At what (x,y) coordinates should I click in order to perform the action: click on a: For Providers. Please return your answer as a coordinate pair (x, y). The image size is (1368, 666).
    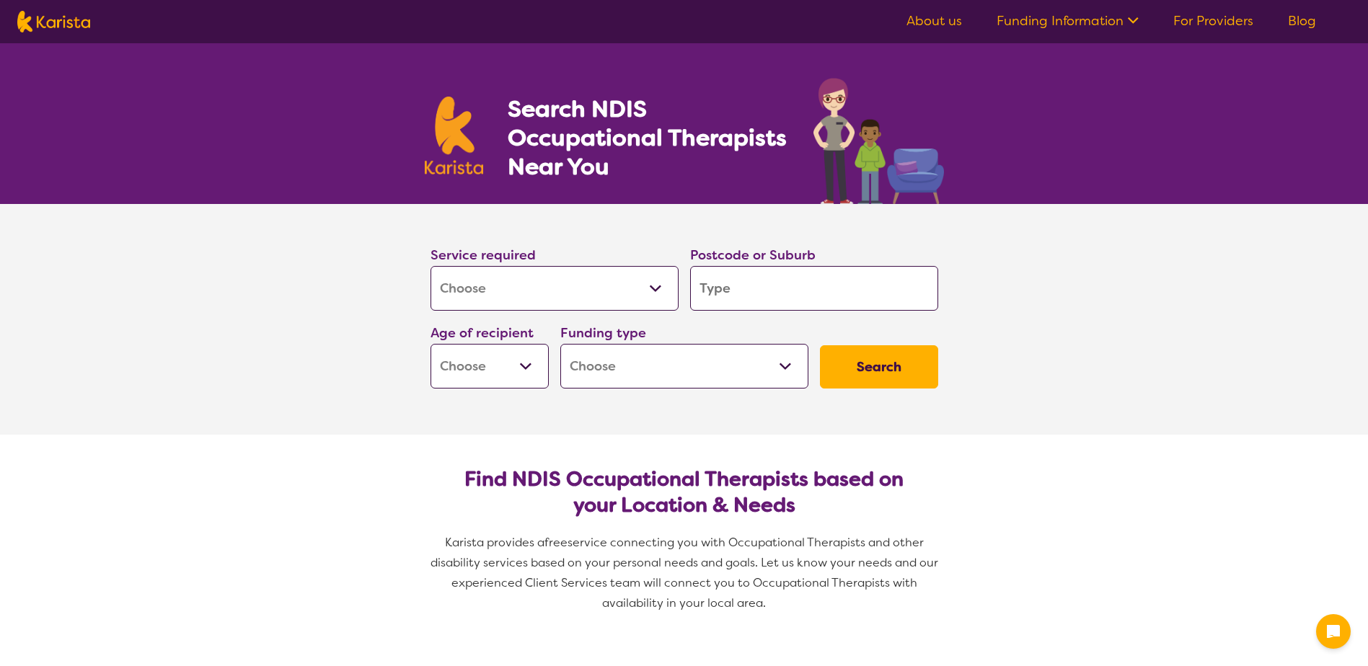
    Looking at the image, I should click on (1213, 21).